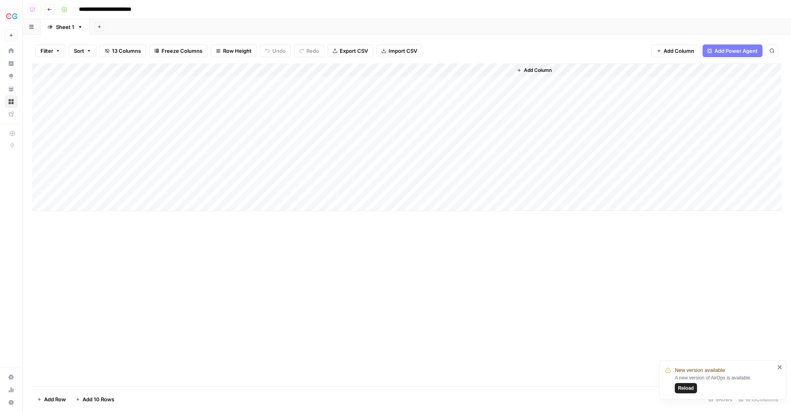 The width and height of the screenshot is (791, 412). I want to click on span: Add Row, so click(55, 399).